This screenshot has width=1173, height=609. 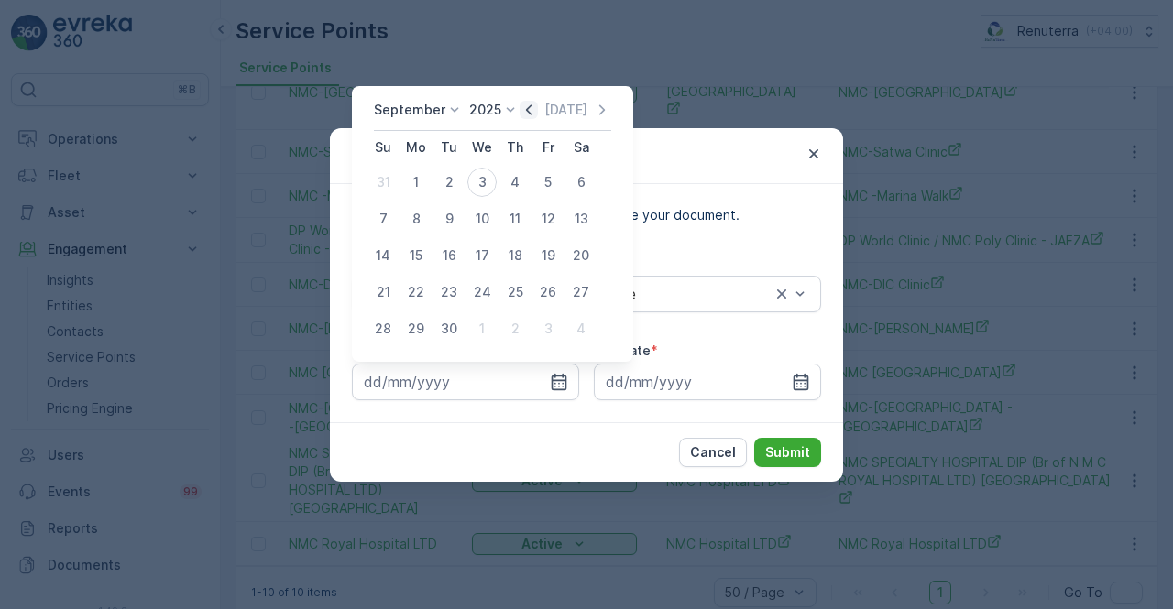 What do you see at coordinates (515, 219) in the screenshot?
I see `div: 11` at bounding box center [515, 219].